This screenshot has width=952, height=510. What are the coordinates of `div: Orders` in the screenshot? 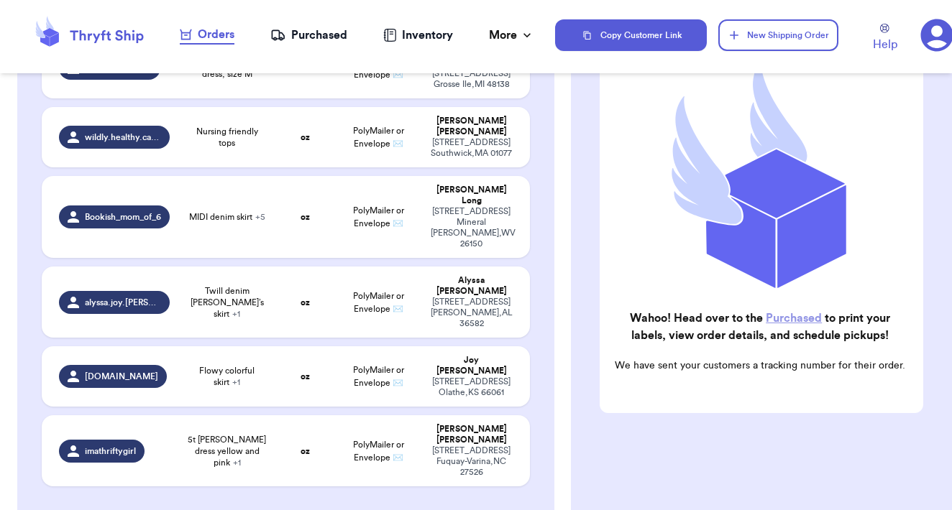 It's located at (207, 35).